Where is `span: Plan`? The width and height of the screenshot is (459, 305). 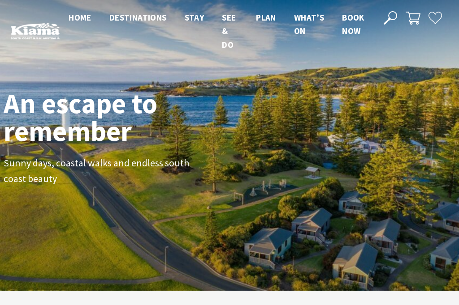 span: Plan is located at coordinates (266, 17).